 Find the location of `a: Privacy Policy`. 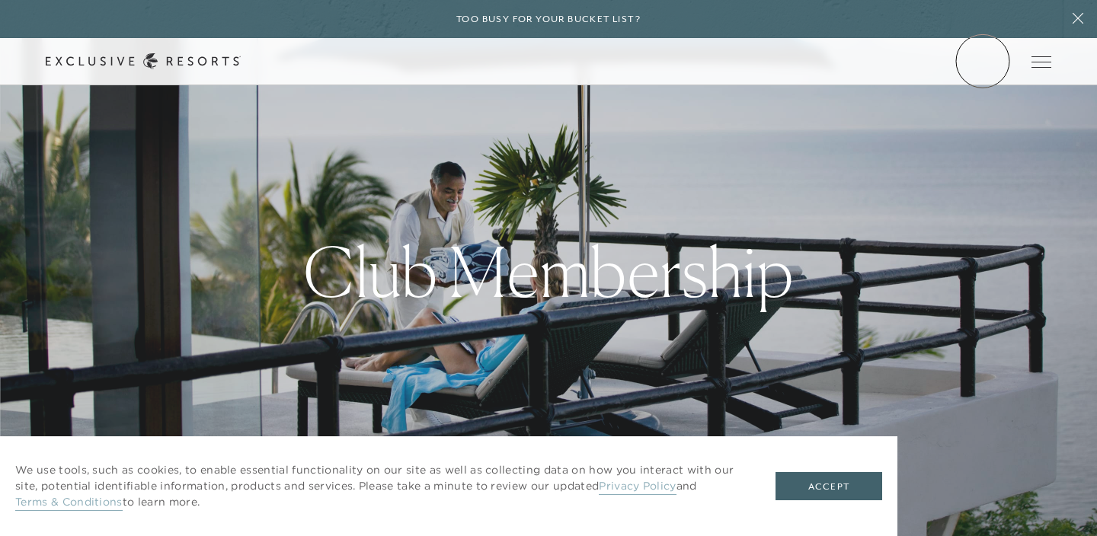

a: Privacy Policy is located at coordinates (637, 487).